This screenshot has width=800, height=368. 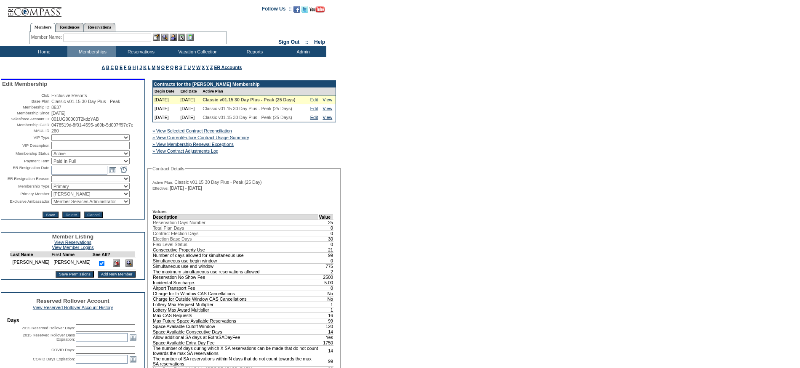 I want to click on span: 260, so click(x=55, y=131).